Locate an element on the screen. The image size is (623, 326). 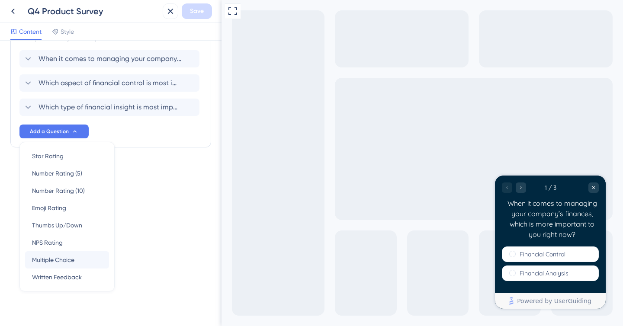
span: Number Rating (5) is located at coordinates (57, 174).